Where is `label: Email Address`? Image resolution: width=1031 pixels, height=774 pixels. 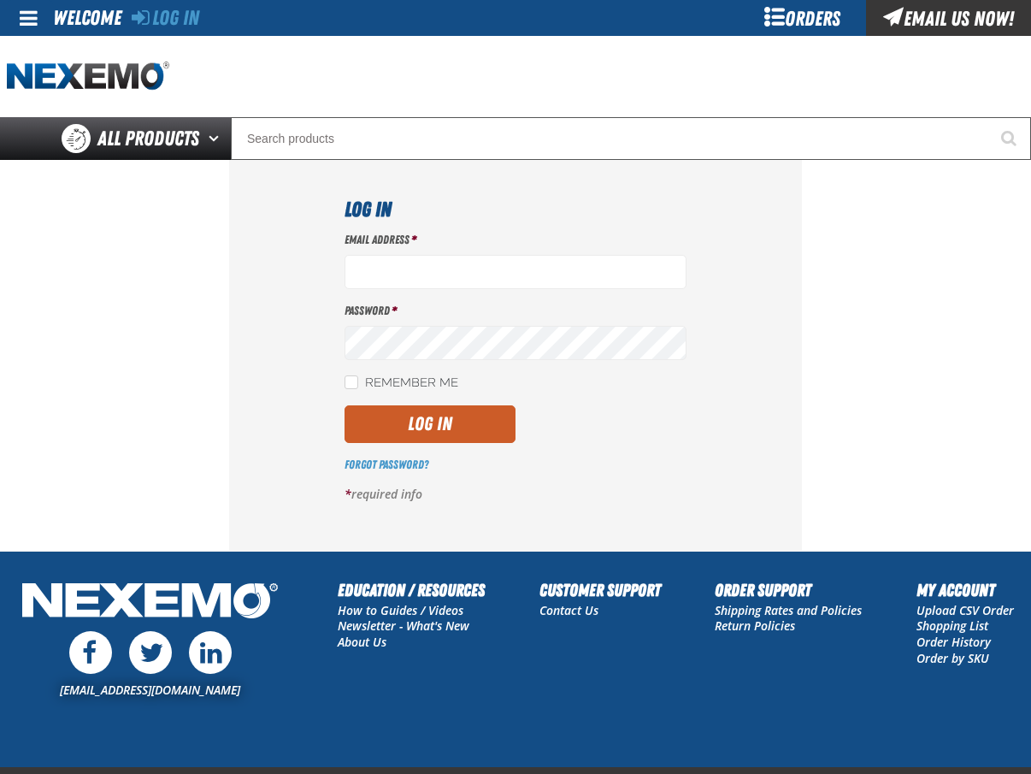 label: Email Address is located at coordinates (516, 239).